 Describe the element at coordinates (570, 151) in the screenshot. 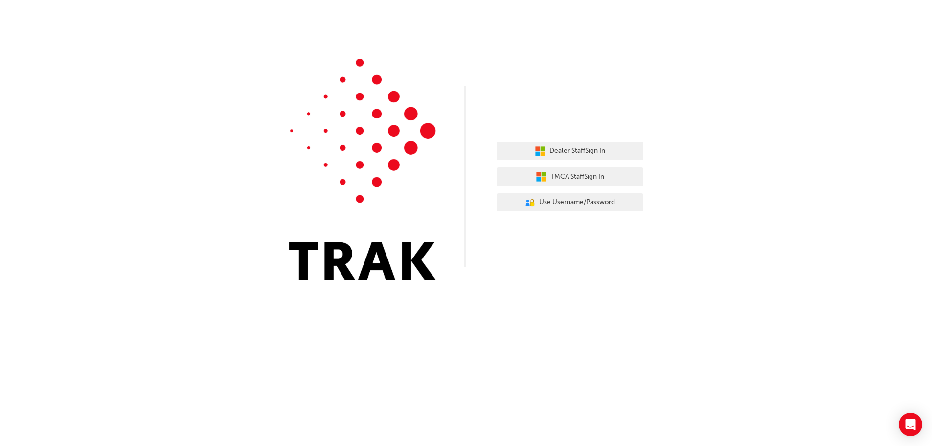

I see `button: Dealer StaffSign In` at that location.